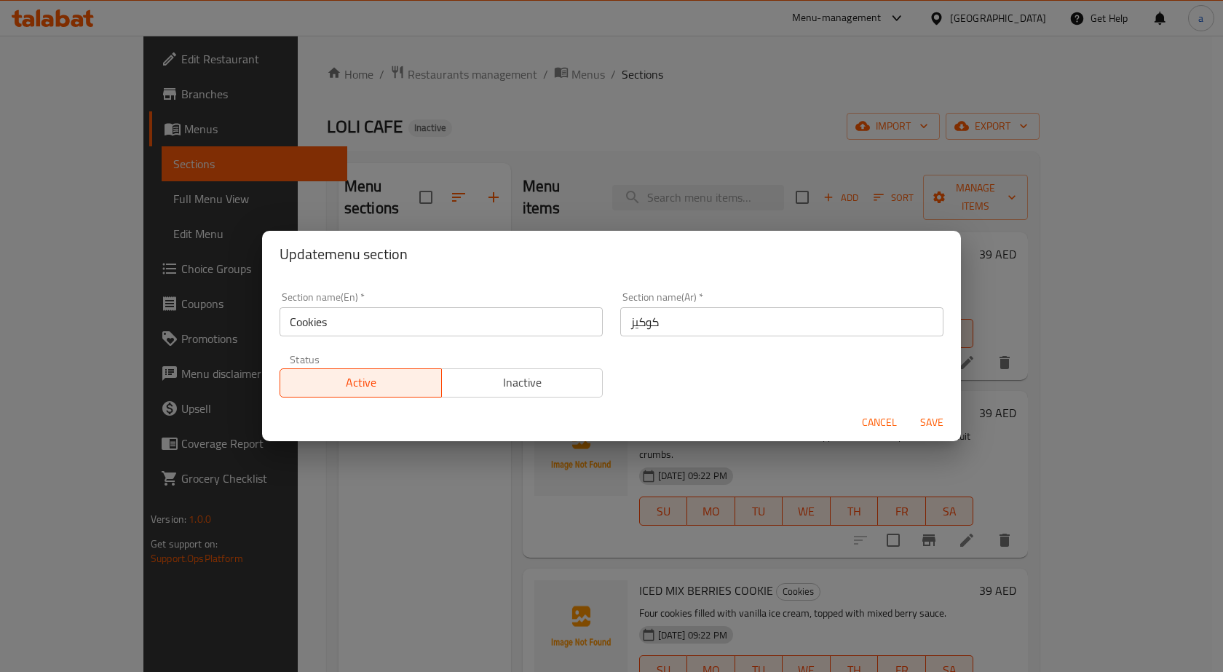 The image size is (1223, 672). Describe the element at coordinates (880, 422) in the screenshot. I see `button: Cancel` at that location.